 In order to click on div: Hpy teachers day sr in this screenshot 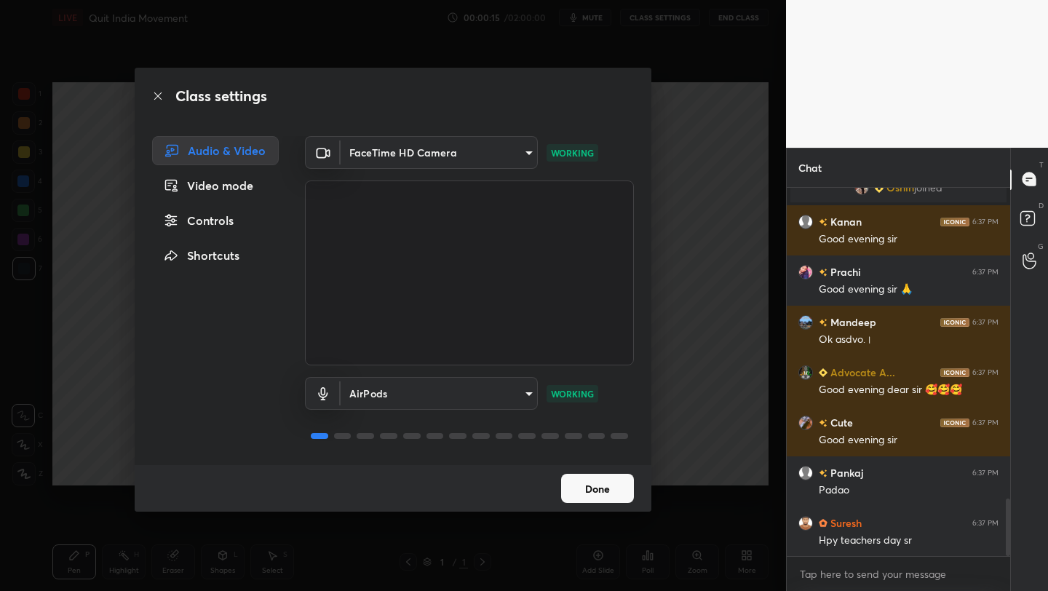, I will do `click(908, 541)`.